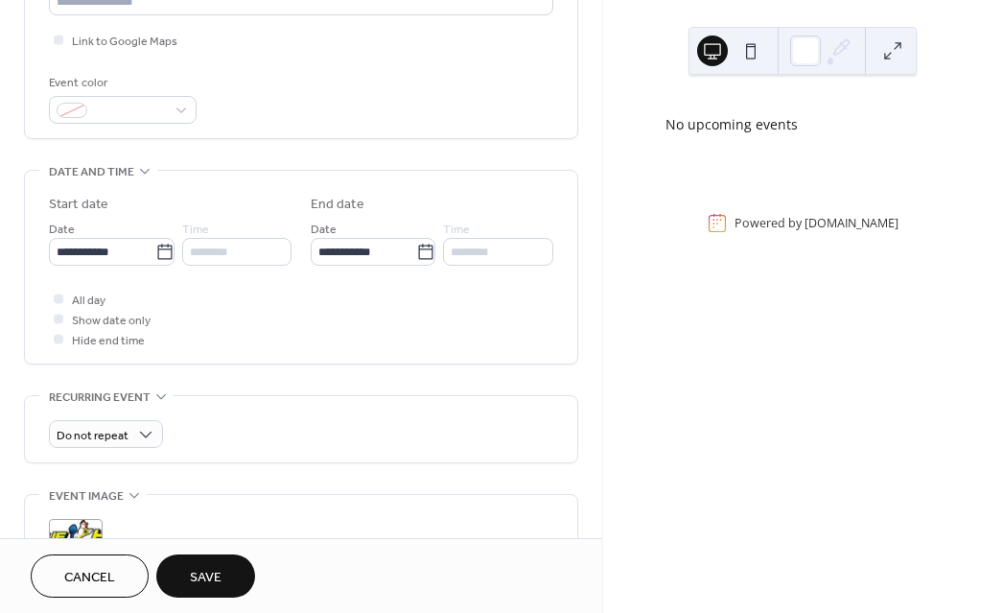 Image resolution: width=1003 pixels, height=613 pixels. I want to click on div: End date, so click(338, 204).